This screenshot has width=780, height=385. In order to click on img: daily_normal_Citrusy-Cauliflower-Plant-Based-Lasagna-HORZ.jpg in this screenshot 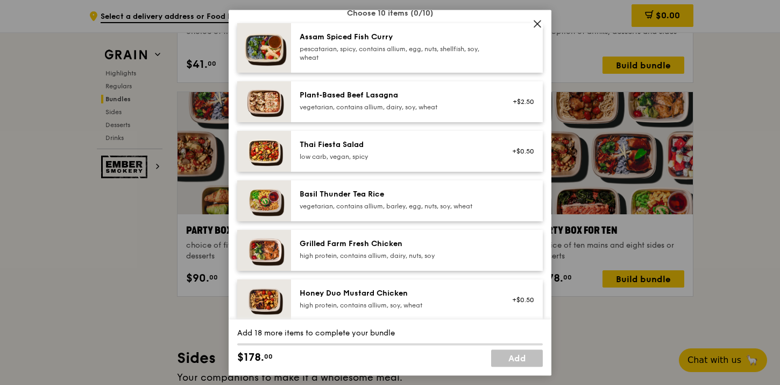, I will do `click(264, 102)`.